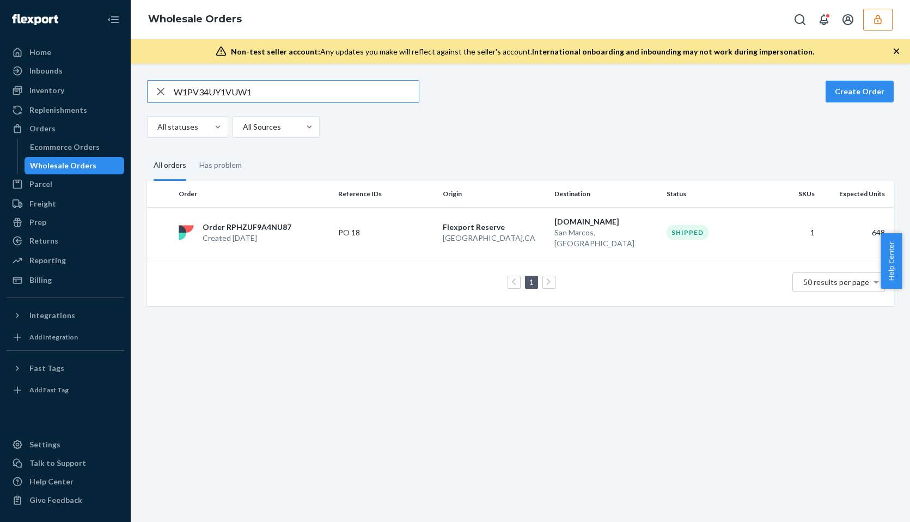 Image resolution: width=910 pixels, height=522 pixels. I want to click on div: Reporting, so click(47, 260).